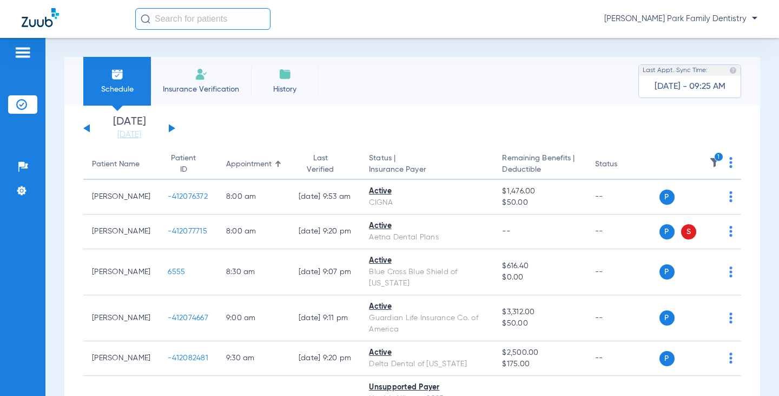 This screenshot has height=396, width=779. Describe the element at coordinates (719, 157) in the screenshot. I see `i: 1` at that location.